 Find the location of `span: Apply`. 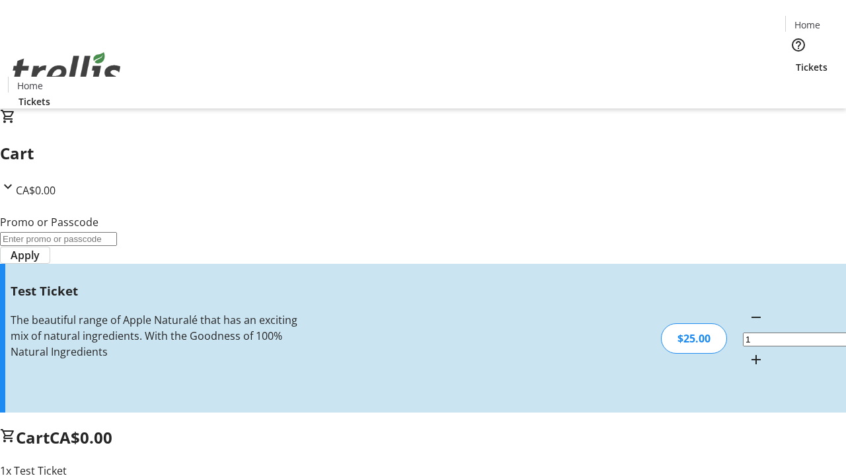

span: Apply is located at coordinates (25, 255).